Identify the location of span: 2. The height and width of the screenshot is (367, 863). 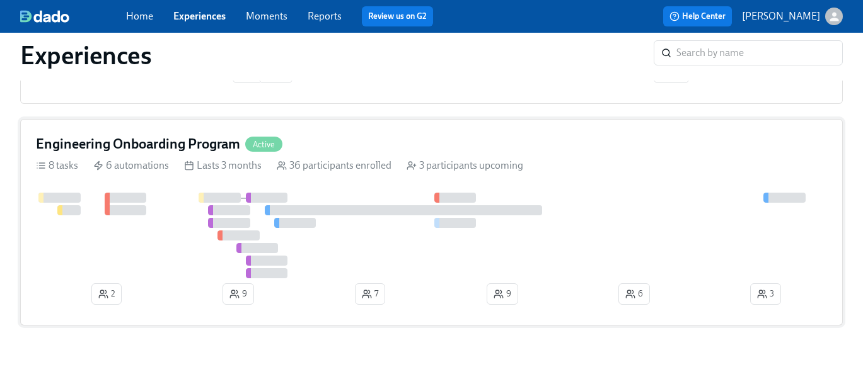
(107, 294).